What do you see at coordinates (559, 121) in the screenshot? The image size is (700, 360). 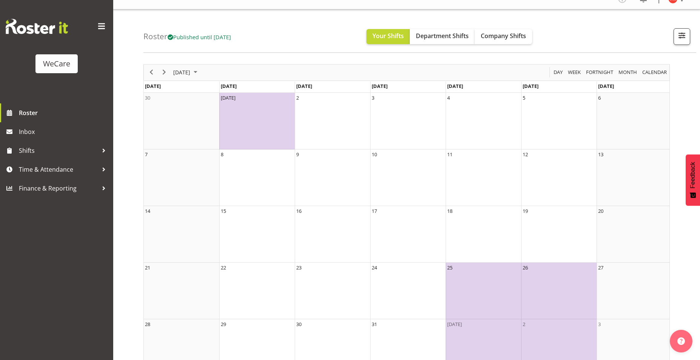 I see `td: Friday, December 5, 2025` at bounding box center [559, 121].